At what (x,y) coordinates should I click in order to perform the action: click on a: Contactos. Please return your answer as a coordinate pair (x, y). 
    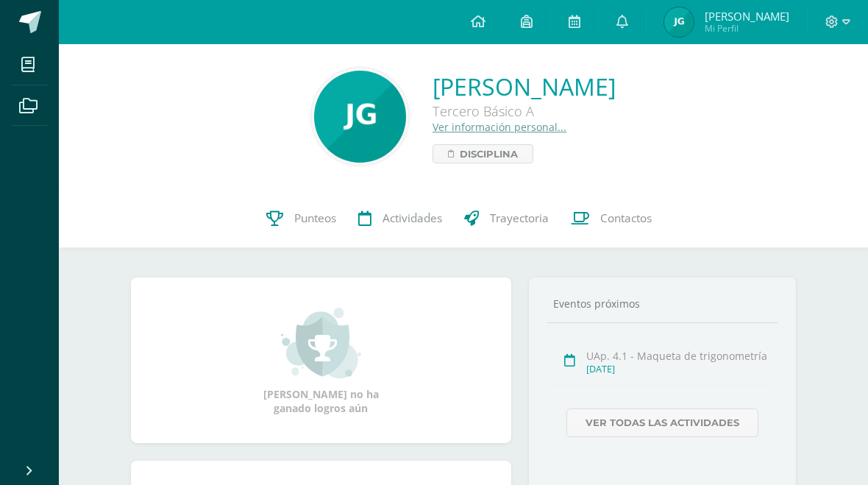
    Looking at the image, I should click on (611, 218).